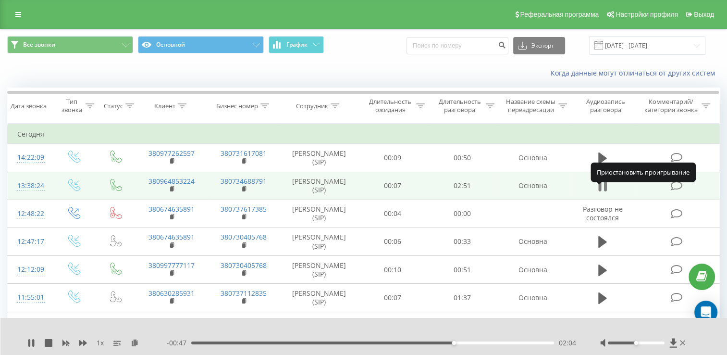 This screenshot has height=355, width=727. What do you see at coordinates (30, 269) in the screenshot?
I see `div: 12:12:09` at bounding box center [30, 269].